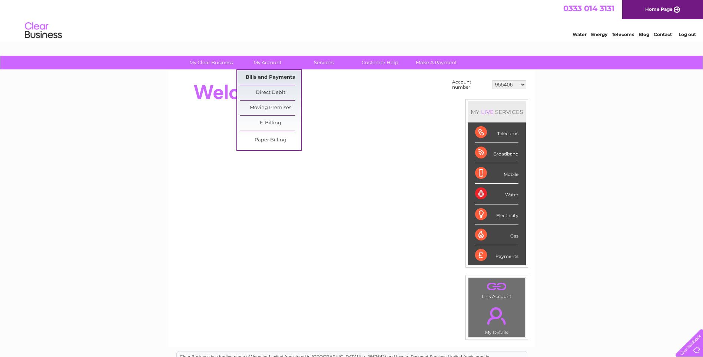 The width and height of the screenshot is (703, 357). Describe the element at coordinates (644, 34) in the screenshot. I see `a: Blog` at that location.